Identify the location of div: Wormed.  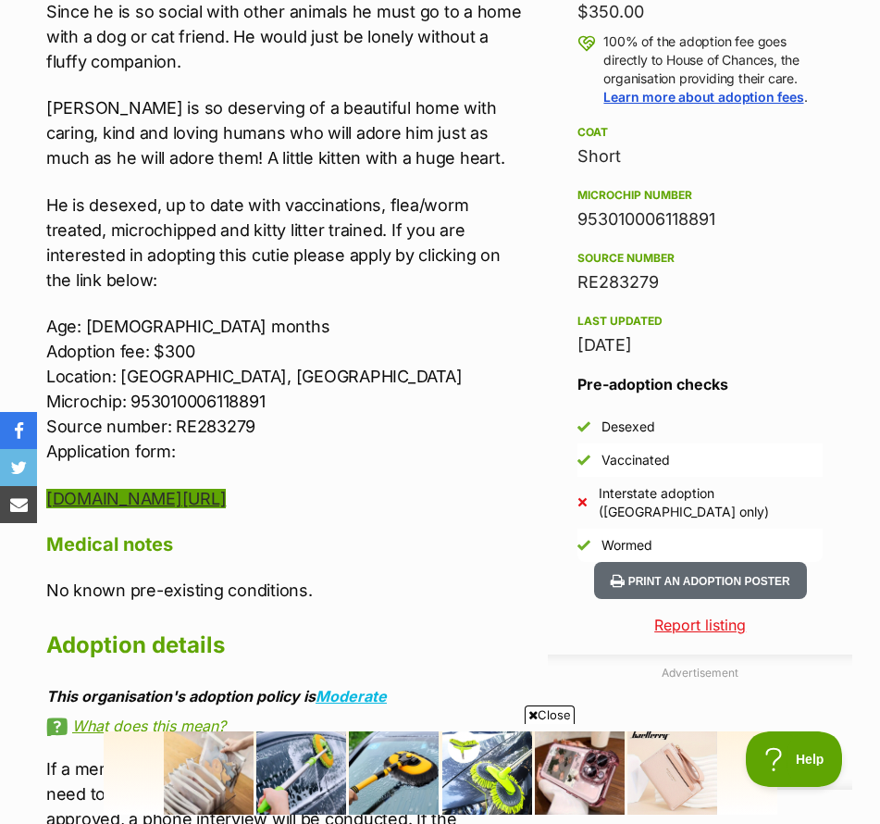
(626, 545).